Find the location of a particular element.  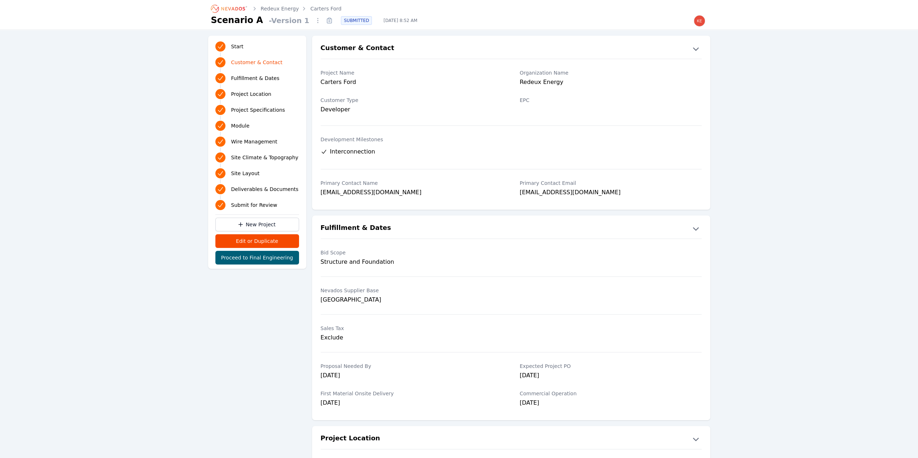

img: kevin.west@nevados.solar is located at coordinates (699, 21).